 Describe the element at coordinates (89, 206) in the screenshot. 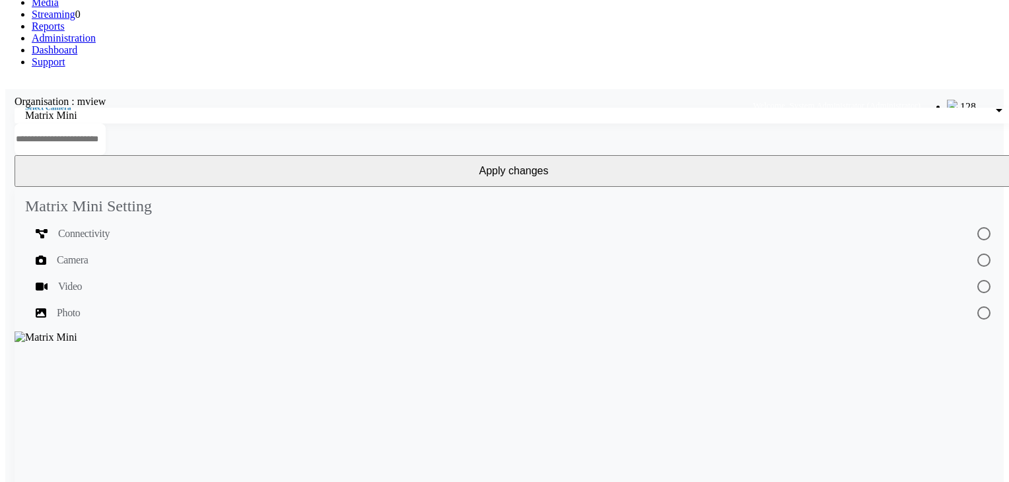

I see `mat-card-title: Matrix Mini Setting` at that location.